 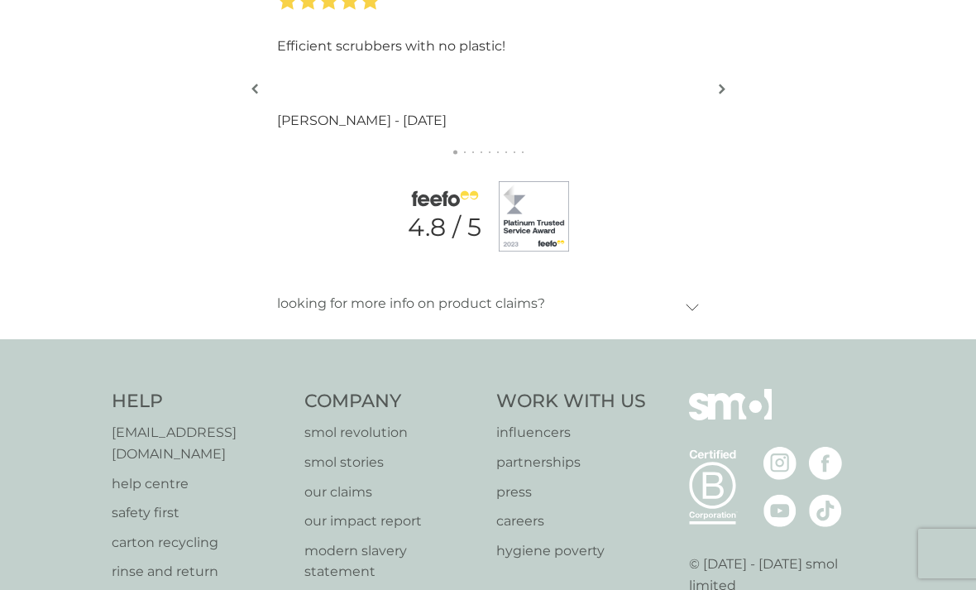 What do you see at coordinates (571, 432) in the screenshot?
I see `p: influencers` at bounding box center [571, 432].